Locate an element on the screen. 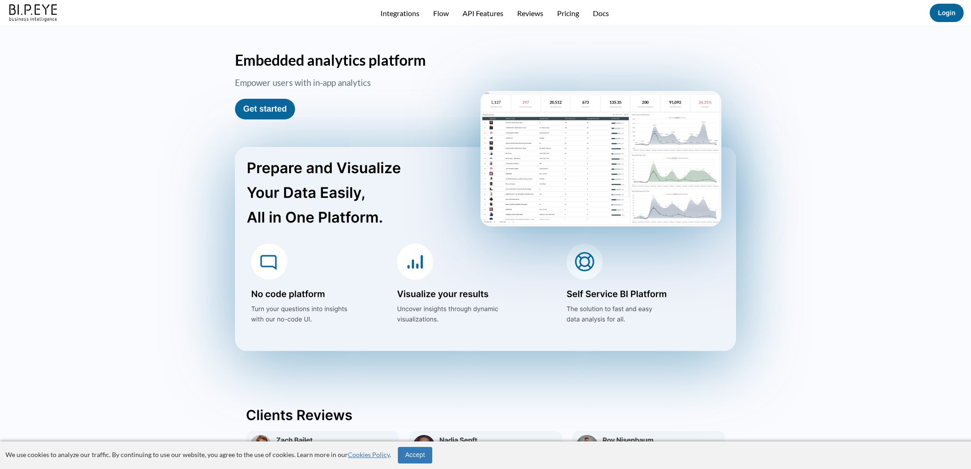 This screenshot has height=469, width=971. img: homePageScreen2.png is located at coordinates (601, 158).